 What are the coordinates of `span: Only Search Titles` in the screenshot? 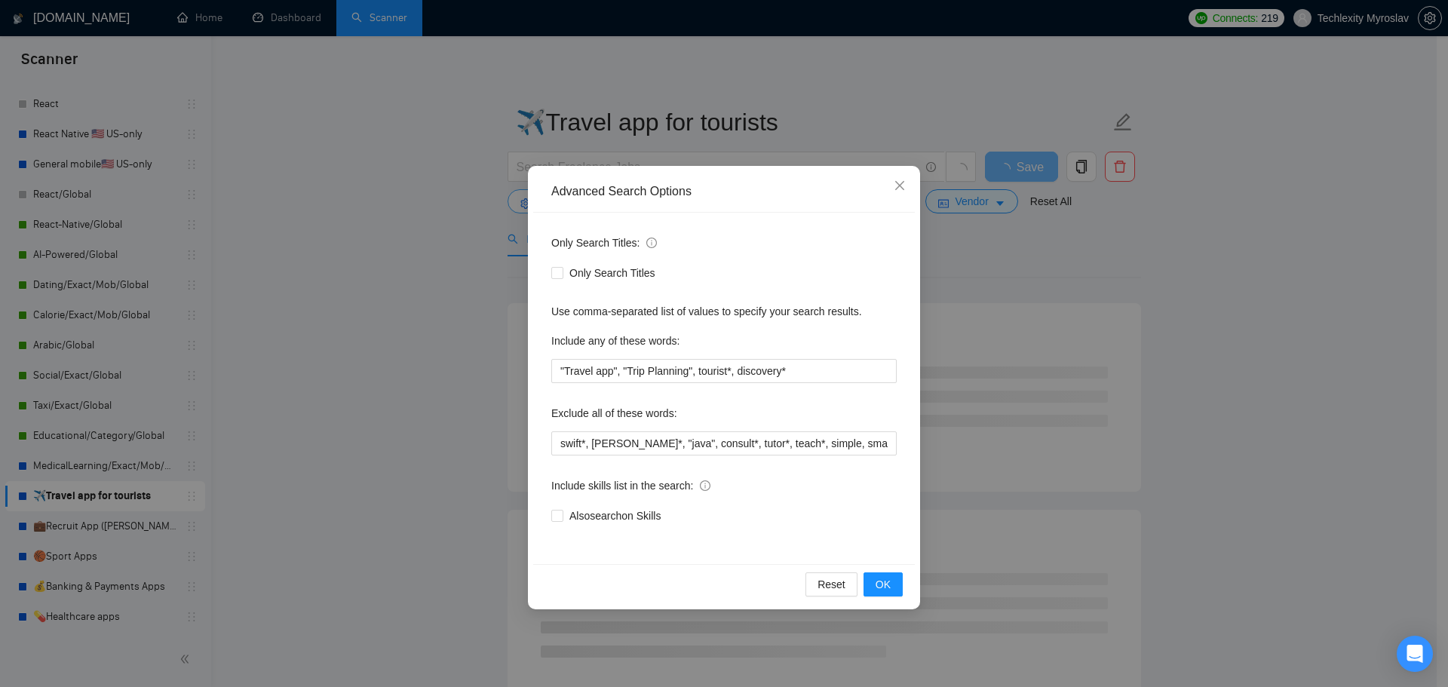 It's located at (613, 273).